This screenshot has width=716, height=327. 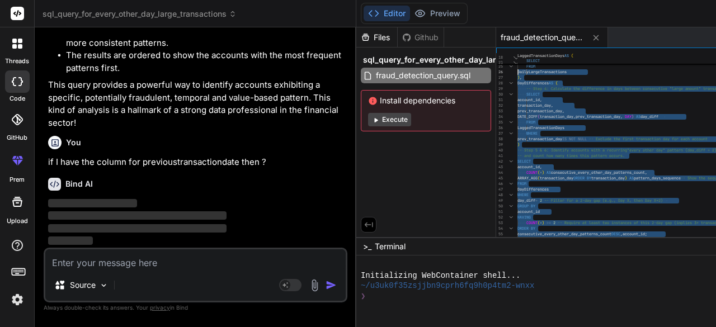 I want to click on div: 45, so click(x=500, y=179).